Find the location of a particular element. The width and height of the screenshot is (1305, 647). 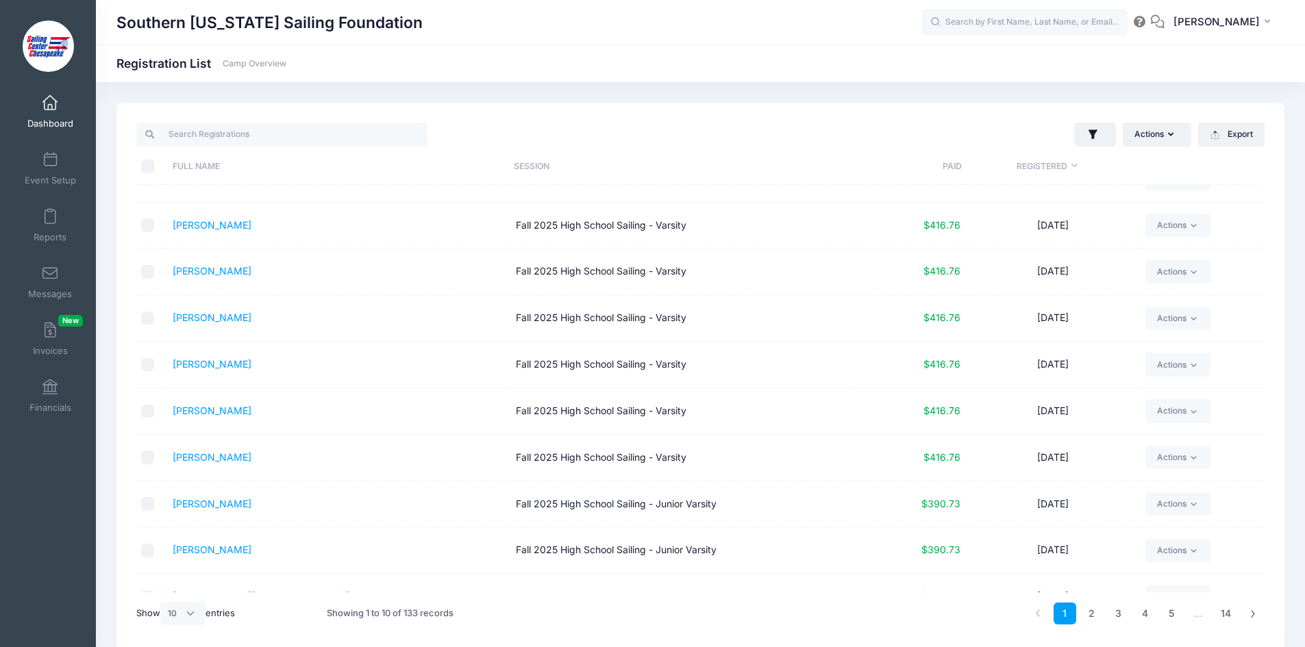

a: 2 is located at coordinates (1091, 614).